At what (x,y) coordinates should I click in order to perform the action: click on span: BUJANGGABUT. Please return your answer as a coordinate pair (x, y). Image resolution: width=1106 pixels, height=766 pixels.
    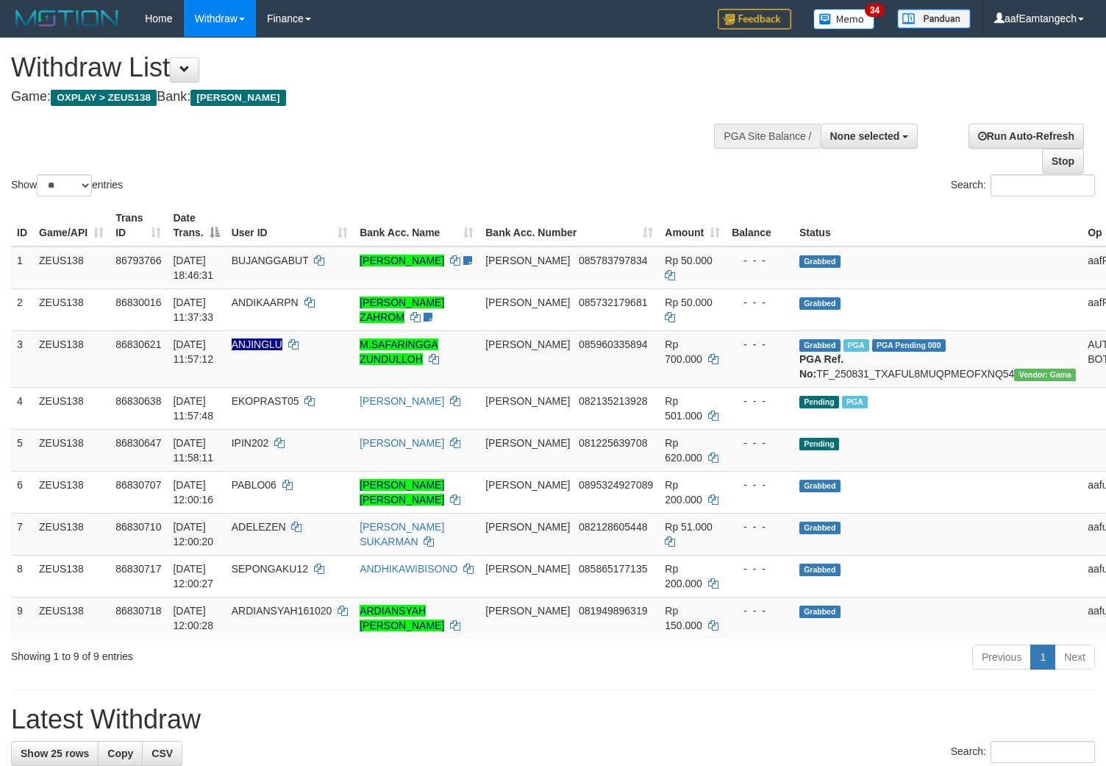
    Looking at the image, I should click on (270, 260).